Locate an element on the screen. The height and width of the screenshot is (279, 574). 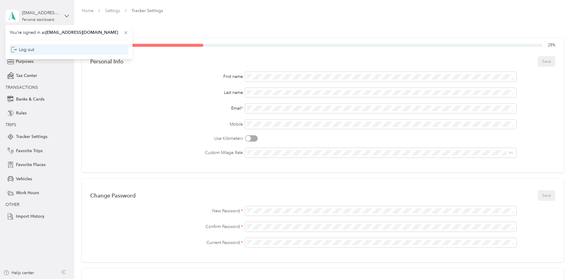
label: Confirm Password is located at coordinates (167, 226).